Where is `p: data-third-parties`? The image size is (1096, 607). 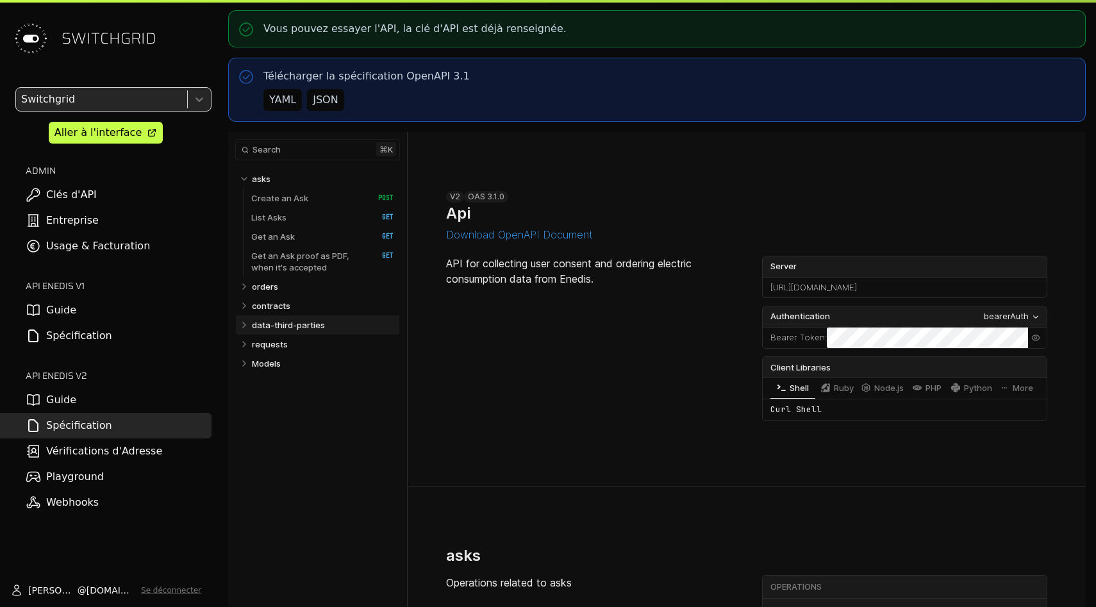 p: data-third-parties is located at coordinates (288, 325).